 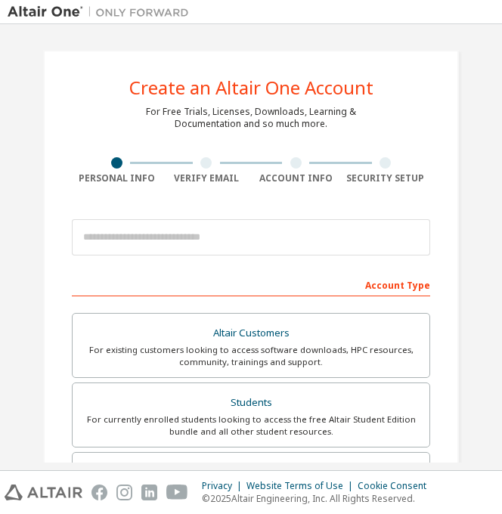 What do you see at coordinates (251, 403) in the screenshot?
I see `div: Students` at bounding box center [251, 403].